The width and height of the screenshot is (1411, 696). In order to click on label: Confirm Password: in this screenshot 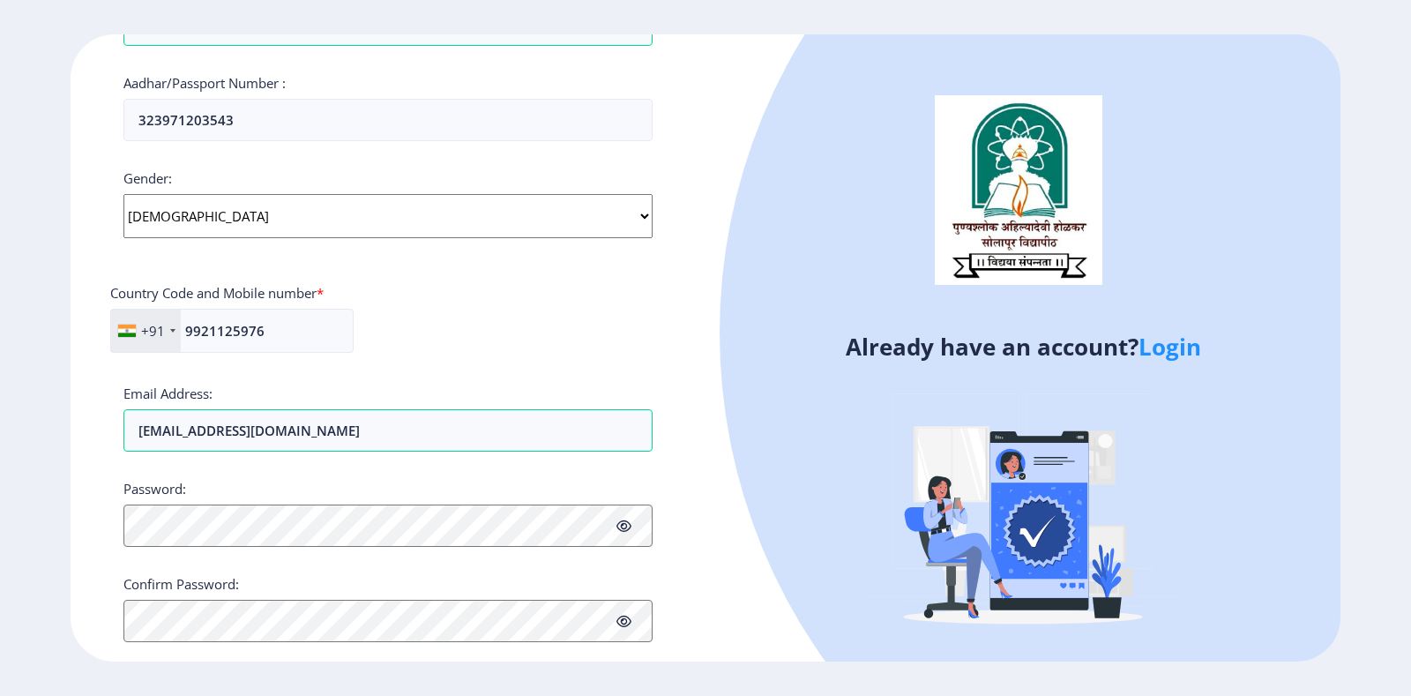, I will do `click(181, 584)`.